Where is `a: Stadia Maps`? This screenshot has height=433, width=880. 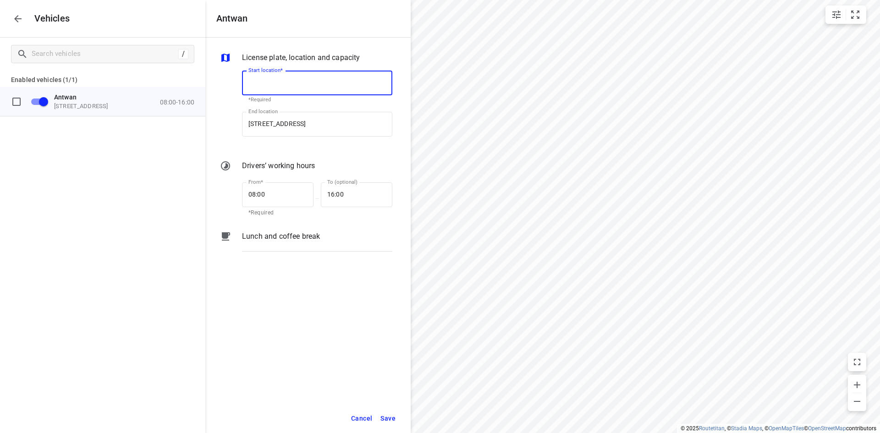 a: Stadia Maps is located at coordinates (746, 428).